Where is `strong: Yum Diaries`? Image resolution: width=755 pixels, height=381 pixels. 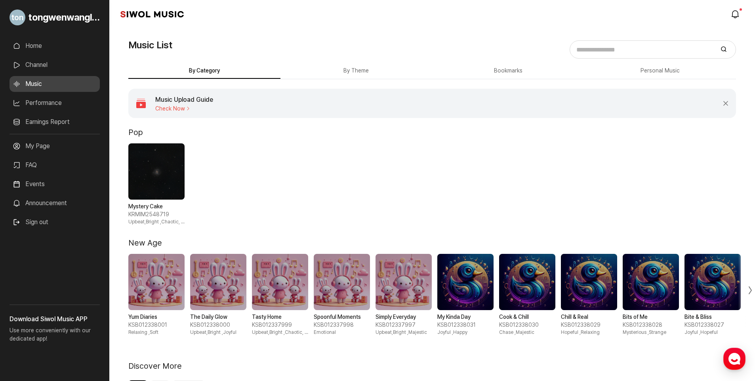 strong: Yum Diaries is located at coordinates (157, 317).